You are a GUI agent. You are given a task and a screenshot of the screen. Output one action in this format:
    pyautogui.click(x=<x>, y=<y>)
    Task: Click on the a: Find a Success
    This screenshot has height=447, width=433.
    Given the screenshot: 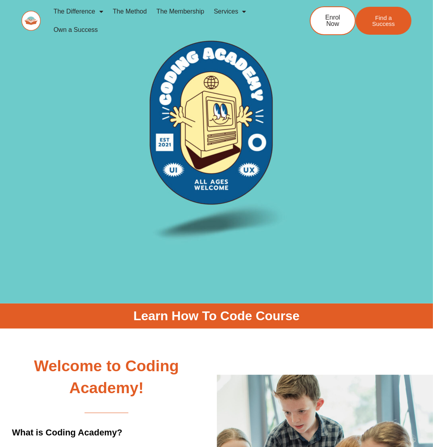 What is the action you would take?
    pyautogui.click(x=384, y=21)
    